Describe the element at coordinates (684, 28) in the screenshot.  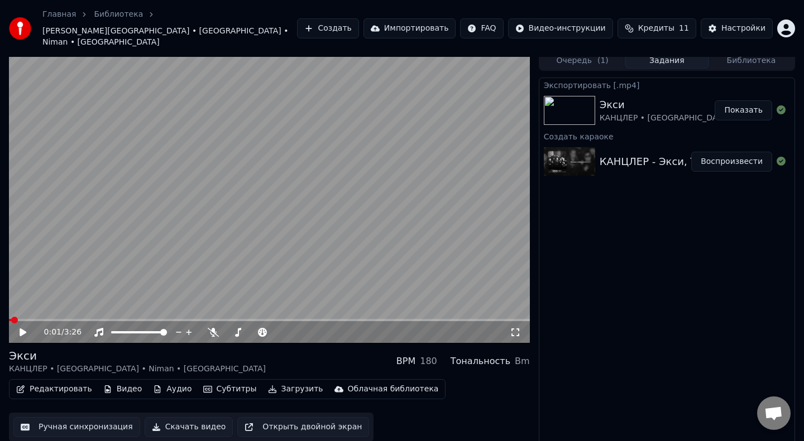
I see `span: 11` at that location.